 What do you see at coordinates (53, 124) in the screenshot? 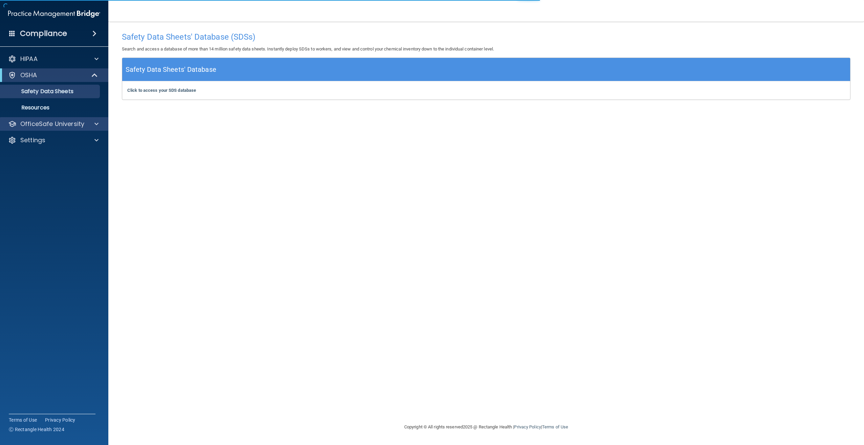
I see `a: OfficeSafe University` at bounding box center [53, 124].